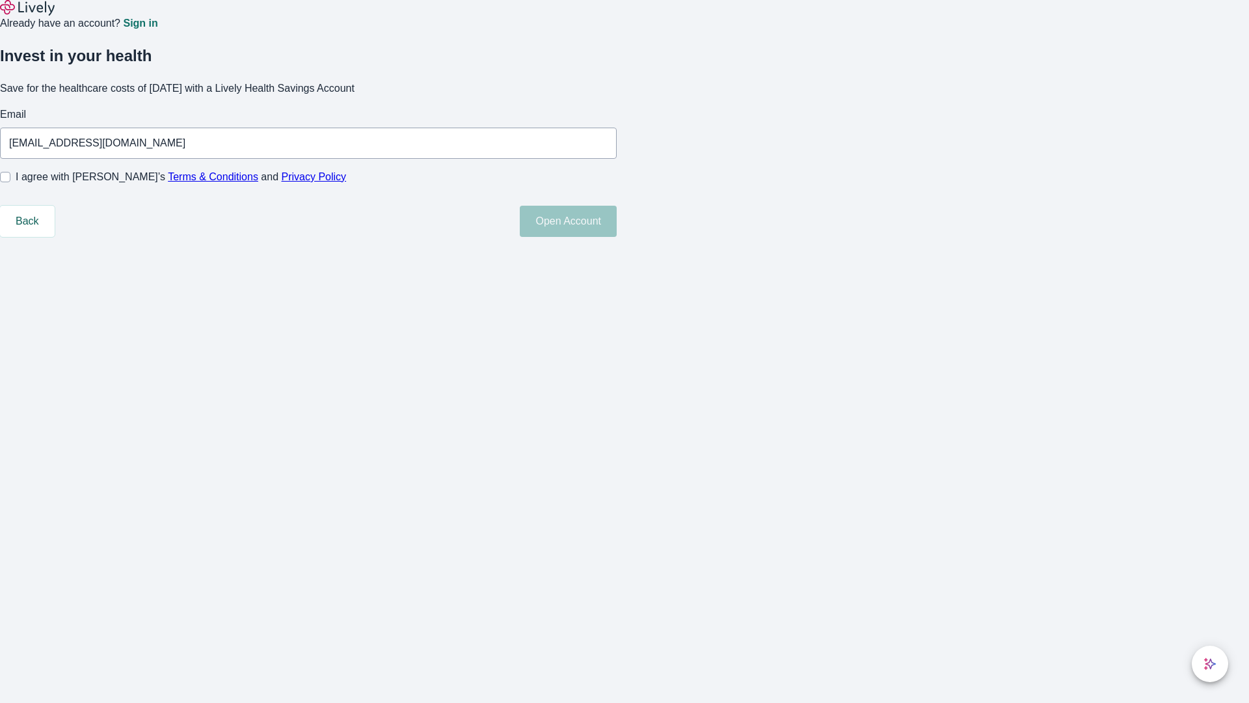  What do you see at coordinates (1210, 664) in the screenshot?
I see `button: chat` at bounding box center [1210, 664].